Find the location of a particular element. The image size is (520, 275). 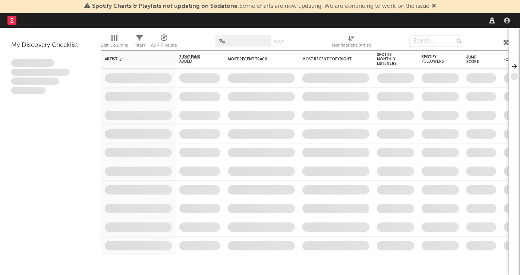

span: Lorem ipsum dolor is located at coordinates (33, 63).